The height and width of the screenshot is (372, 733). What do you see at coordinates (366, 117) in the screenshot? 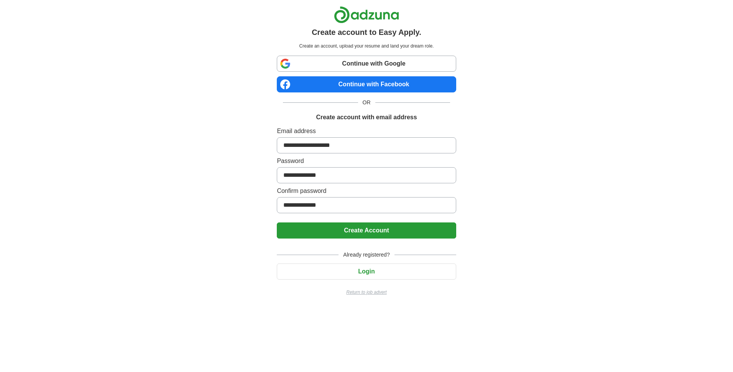
I see `h1: Create account with email address` at bounding box center [366, 117].